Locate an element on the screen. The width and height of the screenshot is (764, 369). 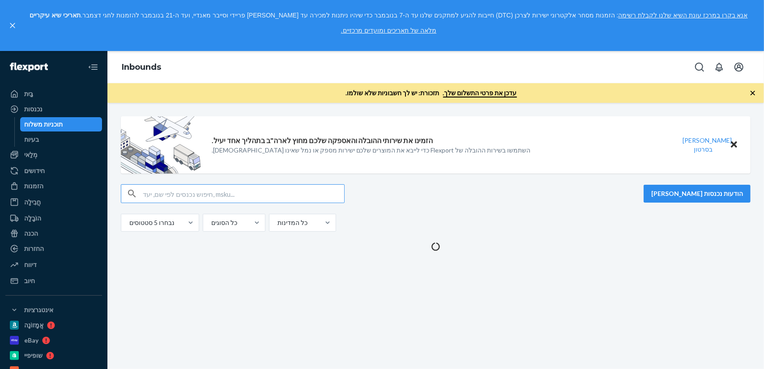
font: הכנה is located at coordinates (31, 233).